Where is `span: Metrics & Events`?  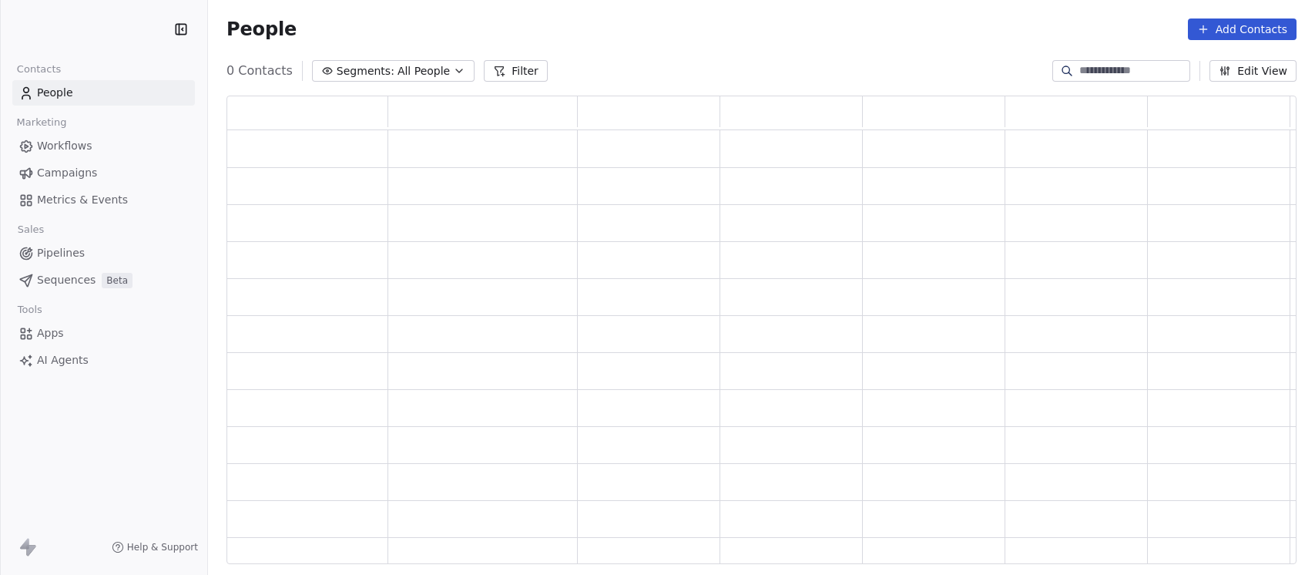 span: Metrics & Events is located at coordinates (82, 200).